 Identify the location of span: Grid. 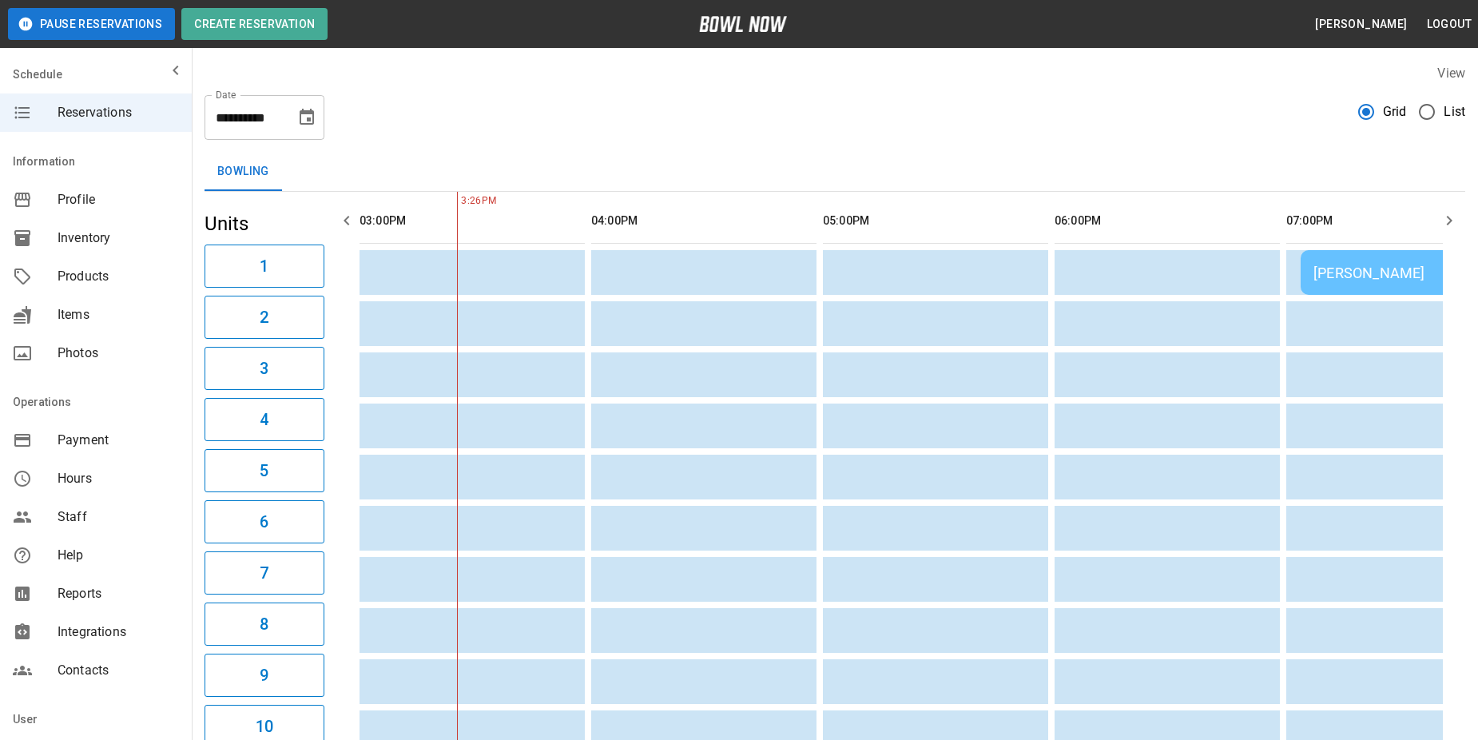
(1395, 112).